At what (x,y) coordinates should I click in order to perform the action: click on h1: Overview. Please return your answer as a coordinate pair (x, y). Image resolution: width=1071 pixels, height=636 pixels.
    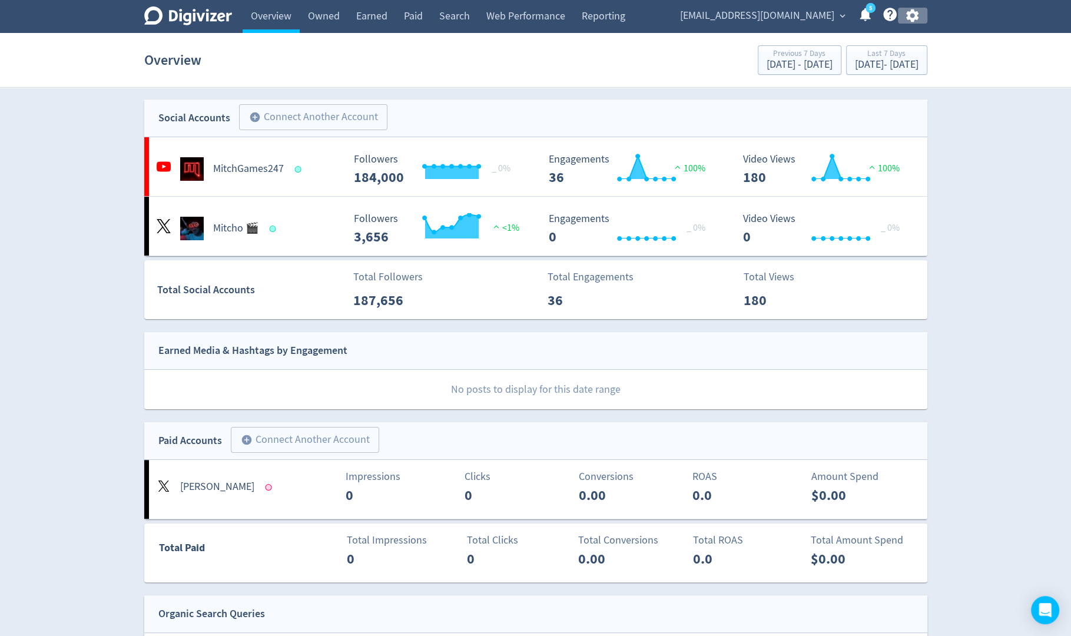
    Looking at the image, I should click on (173, 60).